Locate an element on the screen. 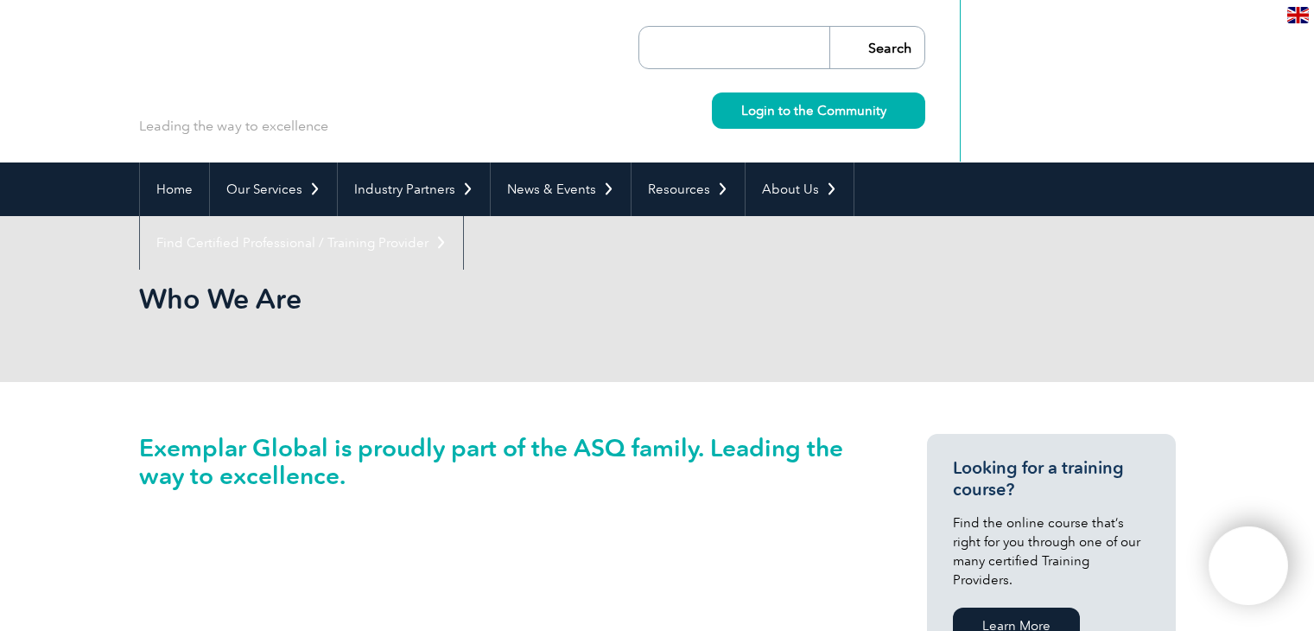  a: Resources is located at coordinates (688, 189).